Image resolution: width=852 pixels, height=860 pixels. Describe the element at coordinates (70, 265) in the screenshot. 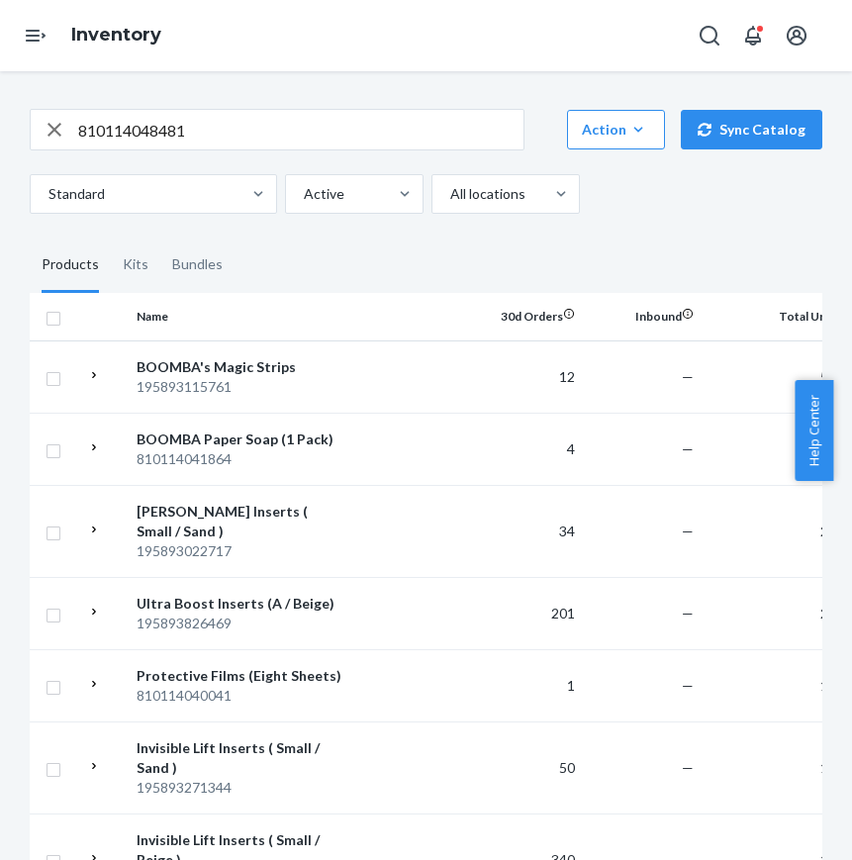

I see `div: Products` at that location.